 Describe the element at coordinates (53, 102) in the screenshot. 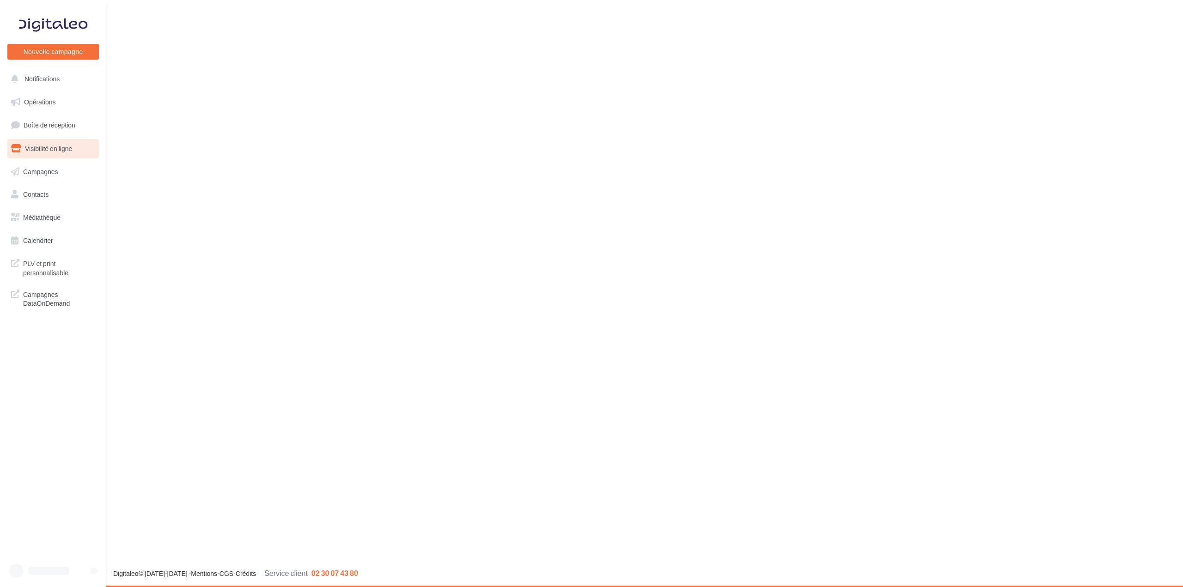

I see `a: Opérations` at that location.